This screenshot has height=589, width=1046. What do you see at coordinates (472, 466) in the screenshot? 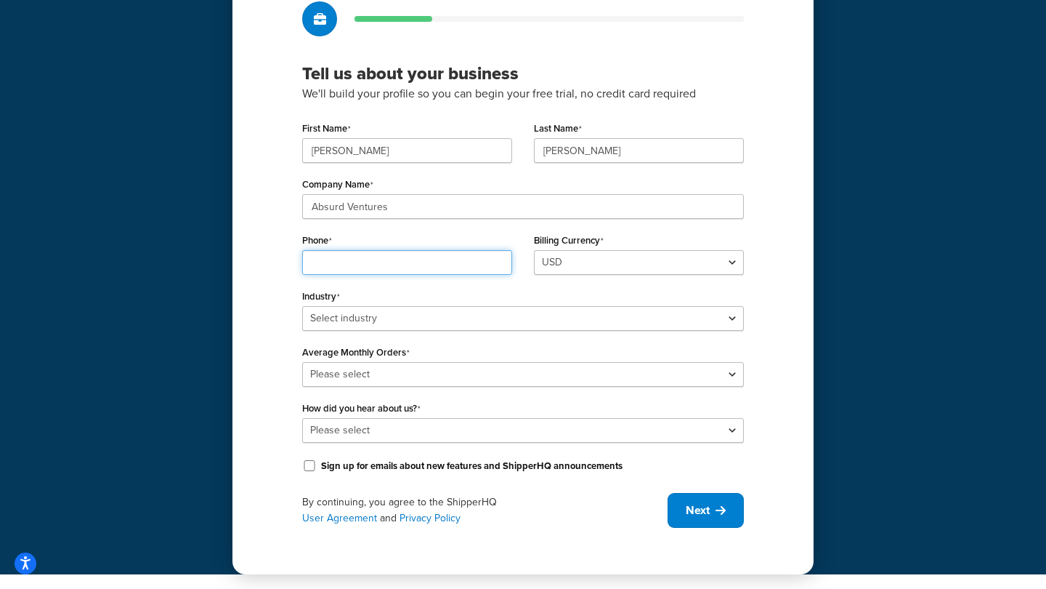
I see `label: Sign up for emails about new features and ShipperHQ announcements` at bounding box center [472, 466].